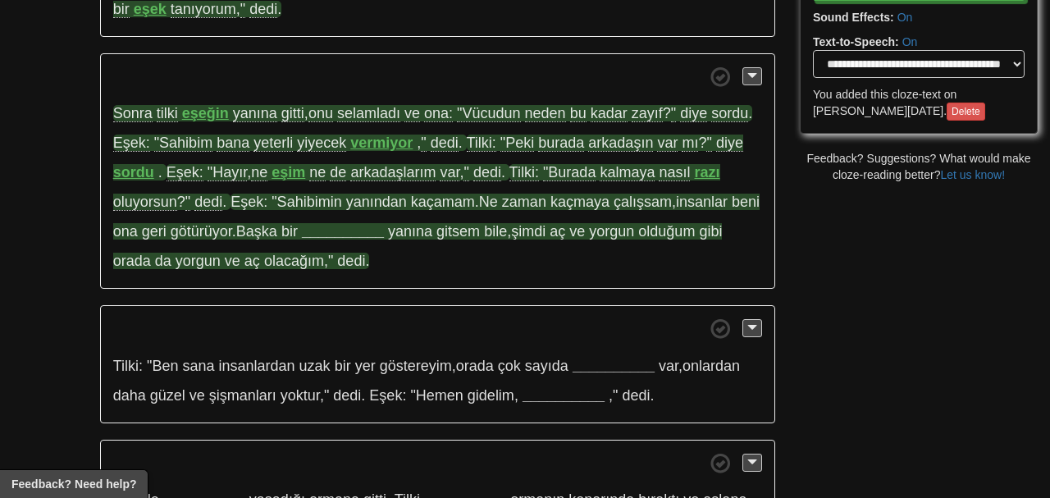  I want to click on span: zayıf, so click(647, 113).